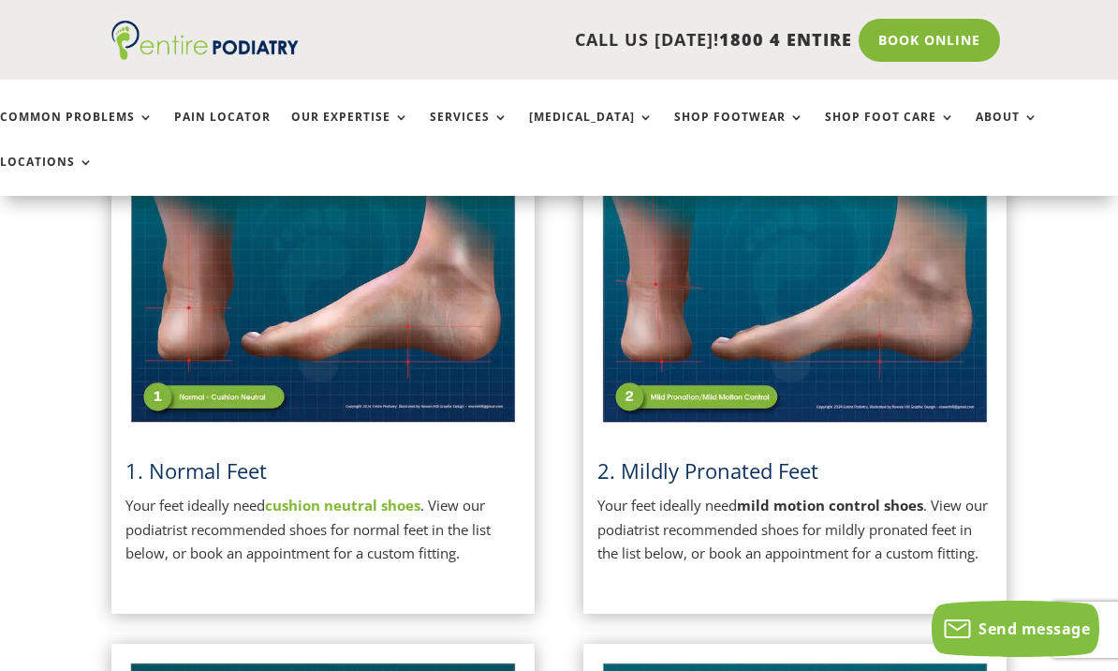 The height and width of the screenshot is (671, 1118). I want to click on a: Book Online, so click(929, 40).